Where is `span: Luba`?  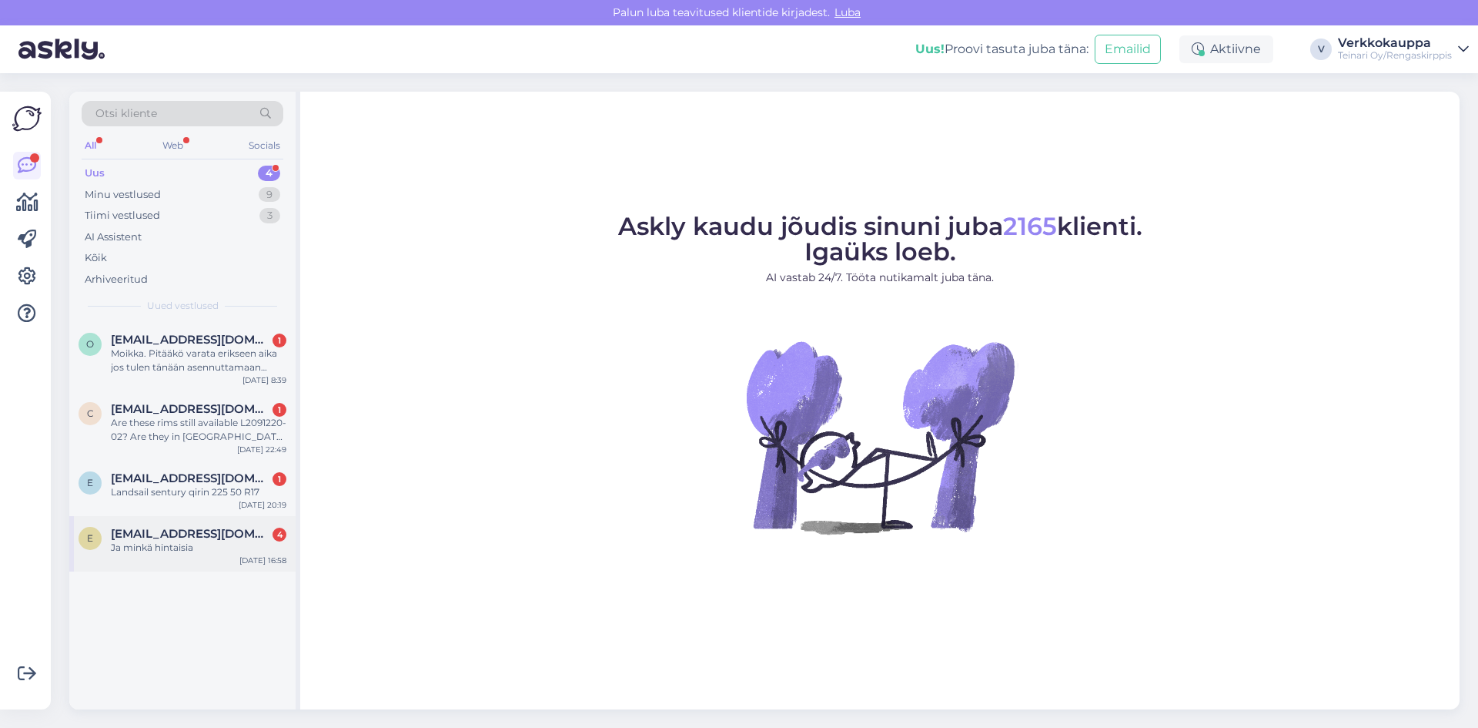 span: Luba is located at coordinates (848, 12).